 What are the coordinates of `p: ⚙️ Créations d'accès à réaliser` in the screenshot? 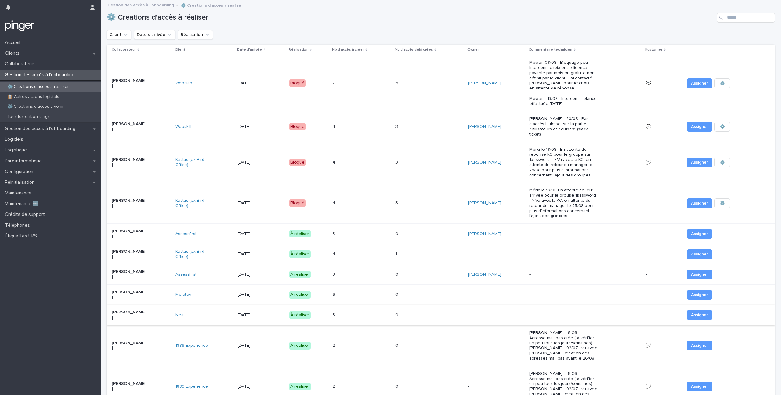 It's located at (38, 87).